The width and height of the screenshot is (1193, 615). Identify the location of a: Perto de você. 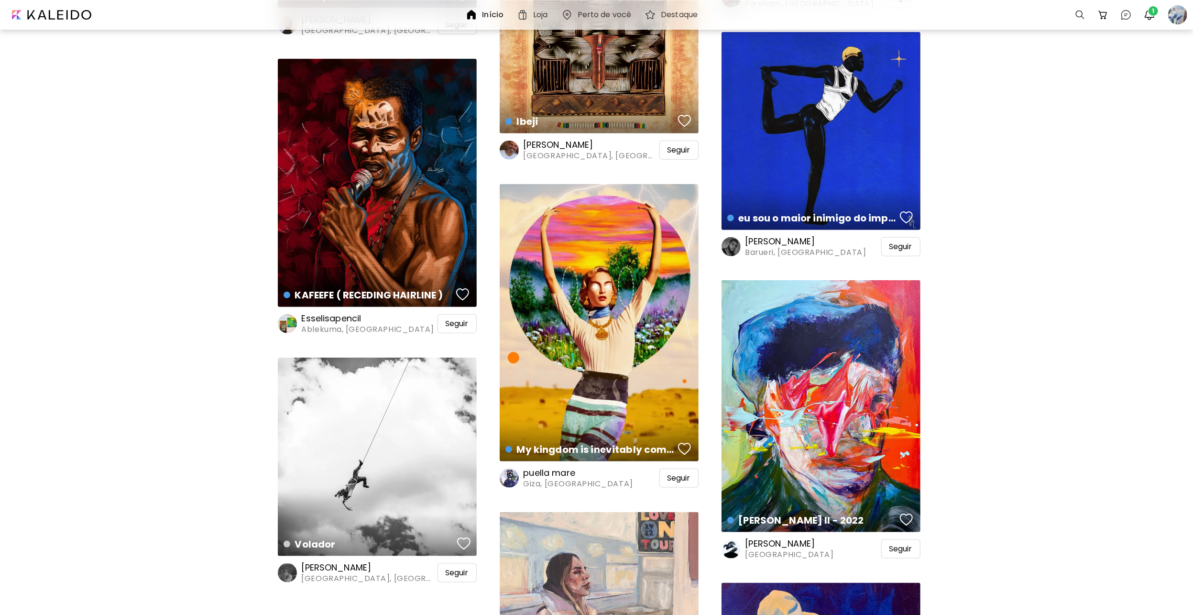
(598, 15).